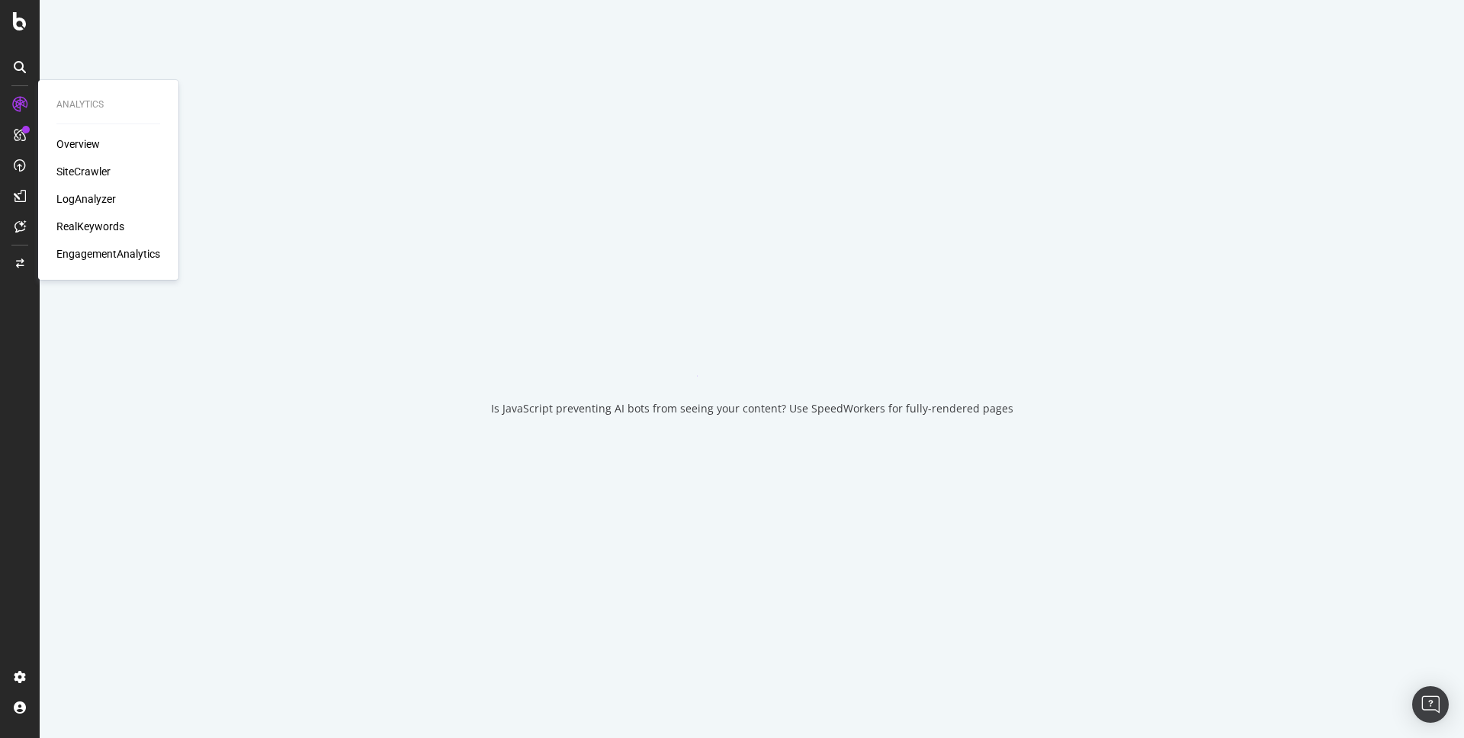  What do you see at coordinates (86, 199) in the screenshot?
I see `a: LogAnalyzer` at bounding box center [86, 199].